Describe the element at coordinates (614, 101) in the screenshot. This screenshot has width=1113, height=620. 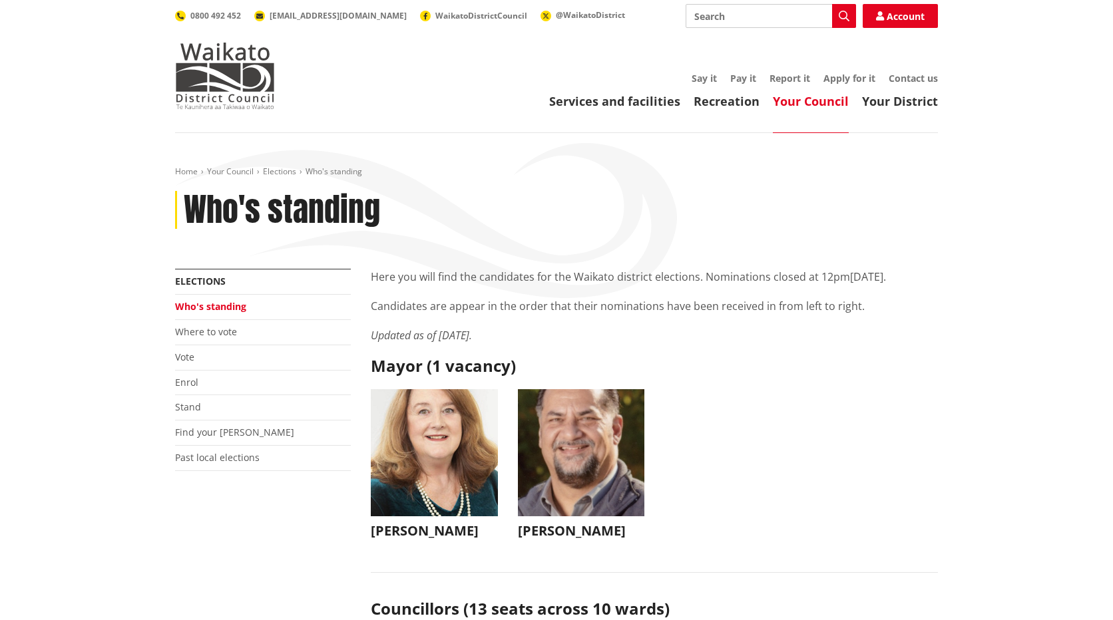
I see `a: Services and facilities` at that location.